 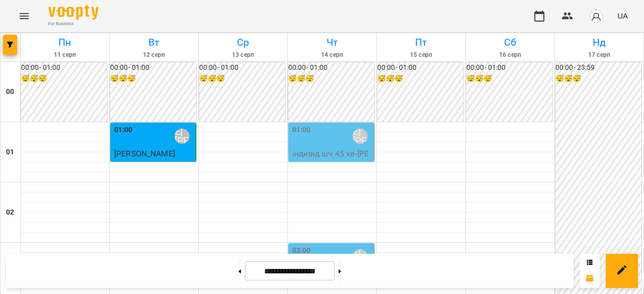 What do you see at coordinates (73, 24) in the screenshot?
I see `span: For Business` at bounding box center [73, 24].